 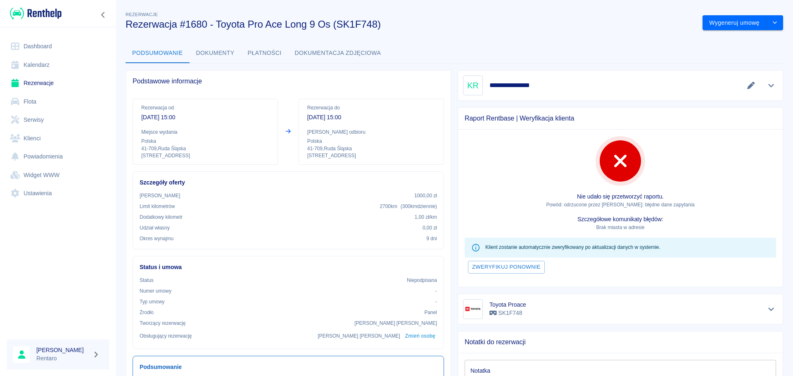 I want to click on span: ( 300 km dziennie ), so click(x=419, y=206).